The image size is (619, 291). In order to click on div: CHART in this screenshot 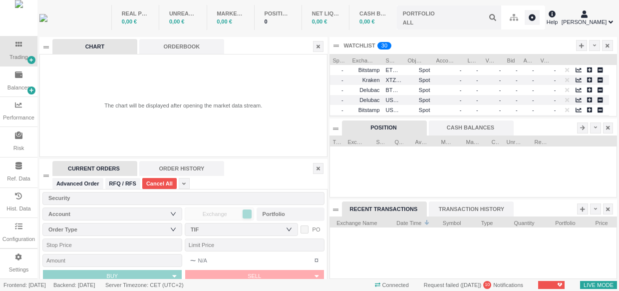, I will do `click(95, 46)`.